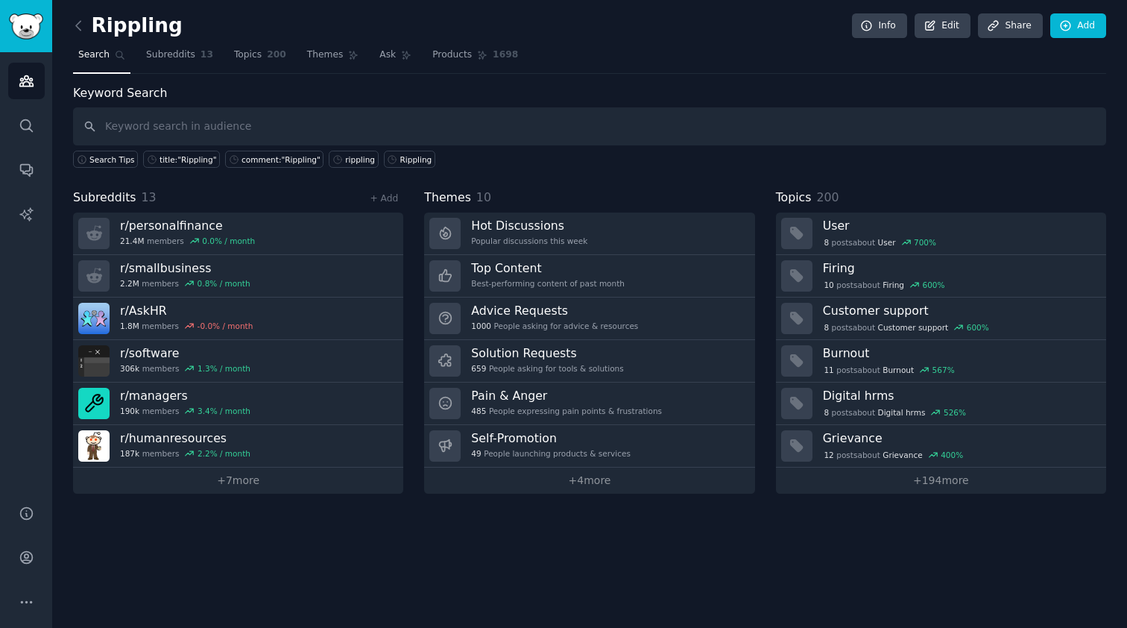 The width and height of the screenshot is (1127, 628). What do you see at coordinates (529, 241) in the screenshot?
I see `div: Popular discussions this week` at bounding box center [529, 241].